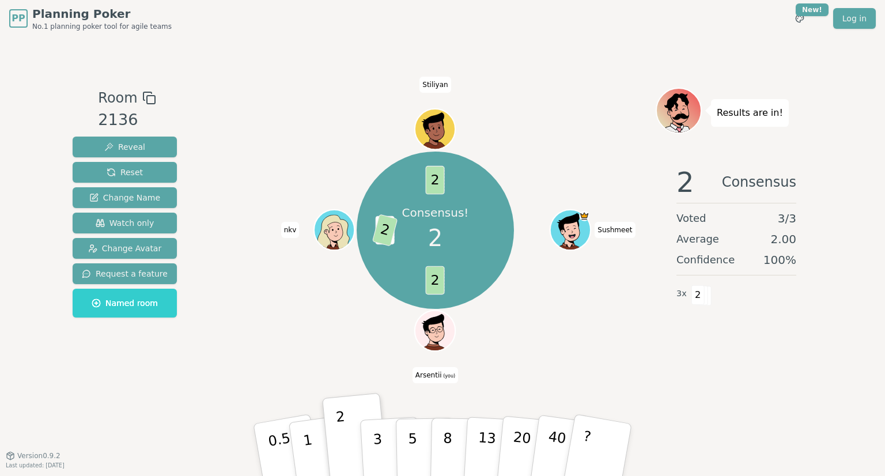  Describe the element at coordinates (799, 18) in the screenshot. I see `button: New!` at that location.